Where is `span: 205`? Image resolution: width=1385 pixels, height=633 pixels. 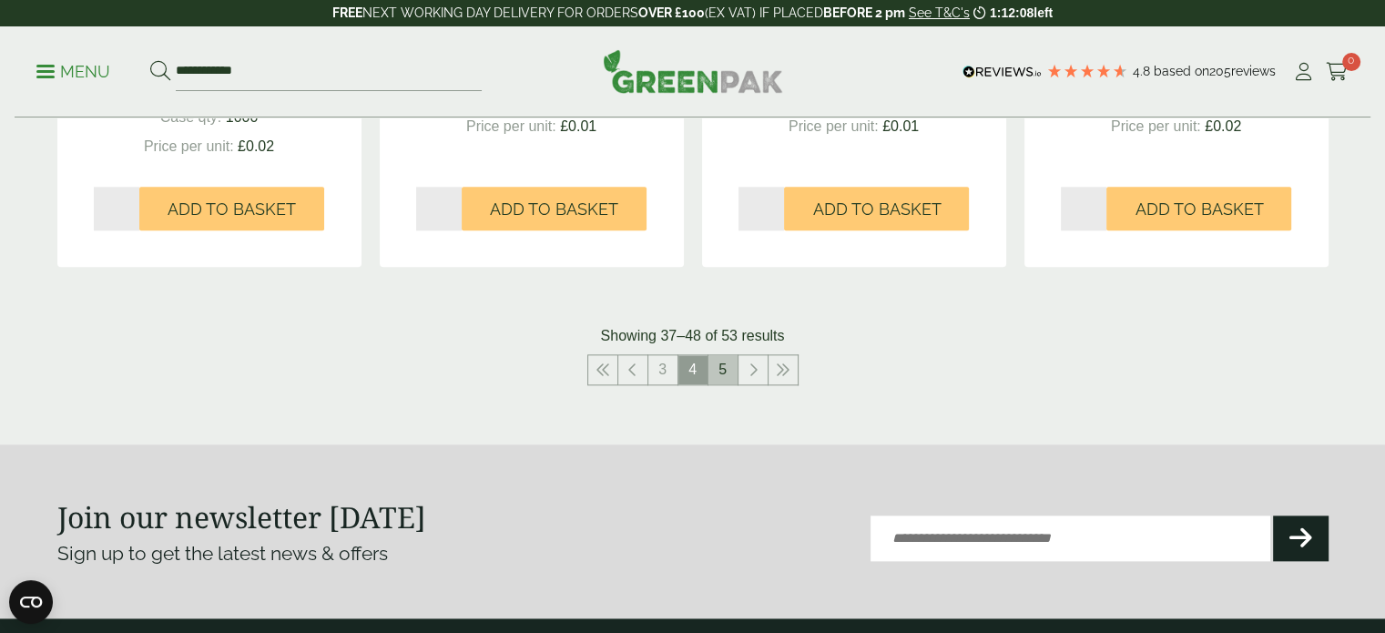
span: 205 is located at coordinates (1220, 71).